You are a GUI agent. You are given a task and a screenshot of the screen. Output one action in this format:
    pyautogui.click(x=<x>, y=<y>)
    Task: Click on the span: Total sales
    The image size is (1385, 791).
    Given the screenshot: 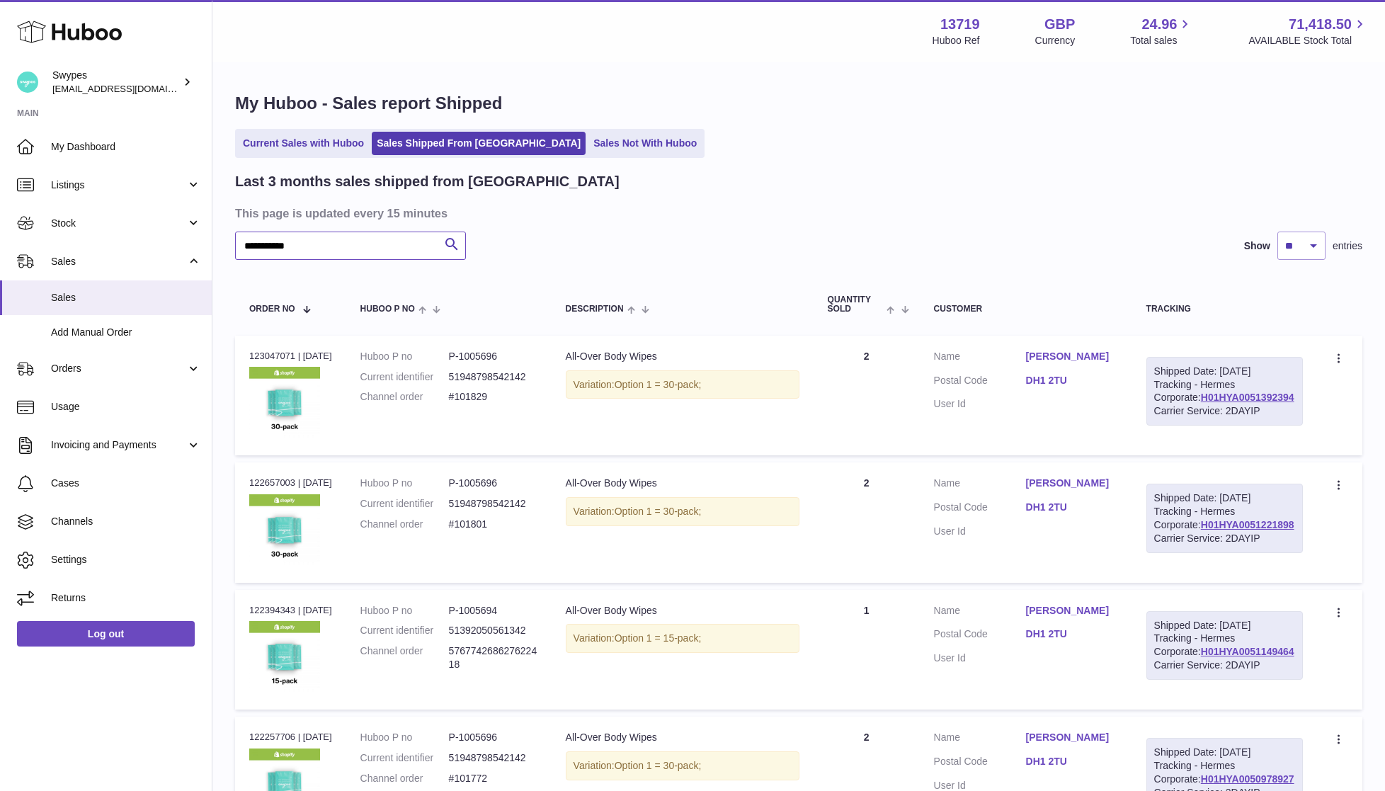 What is the action you would take?
    pyautogui.click(x=1161, y=40)
    